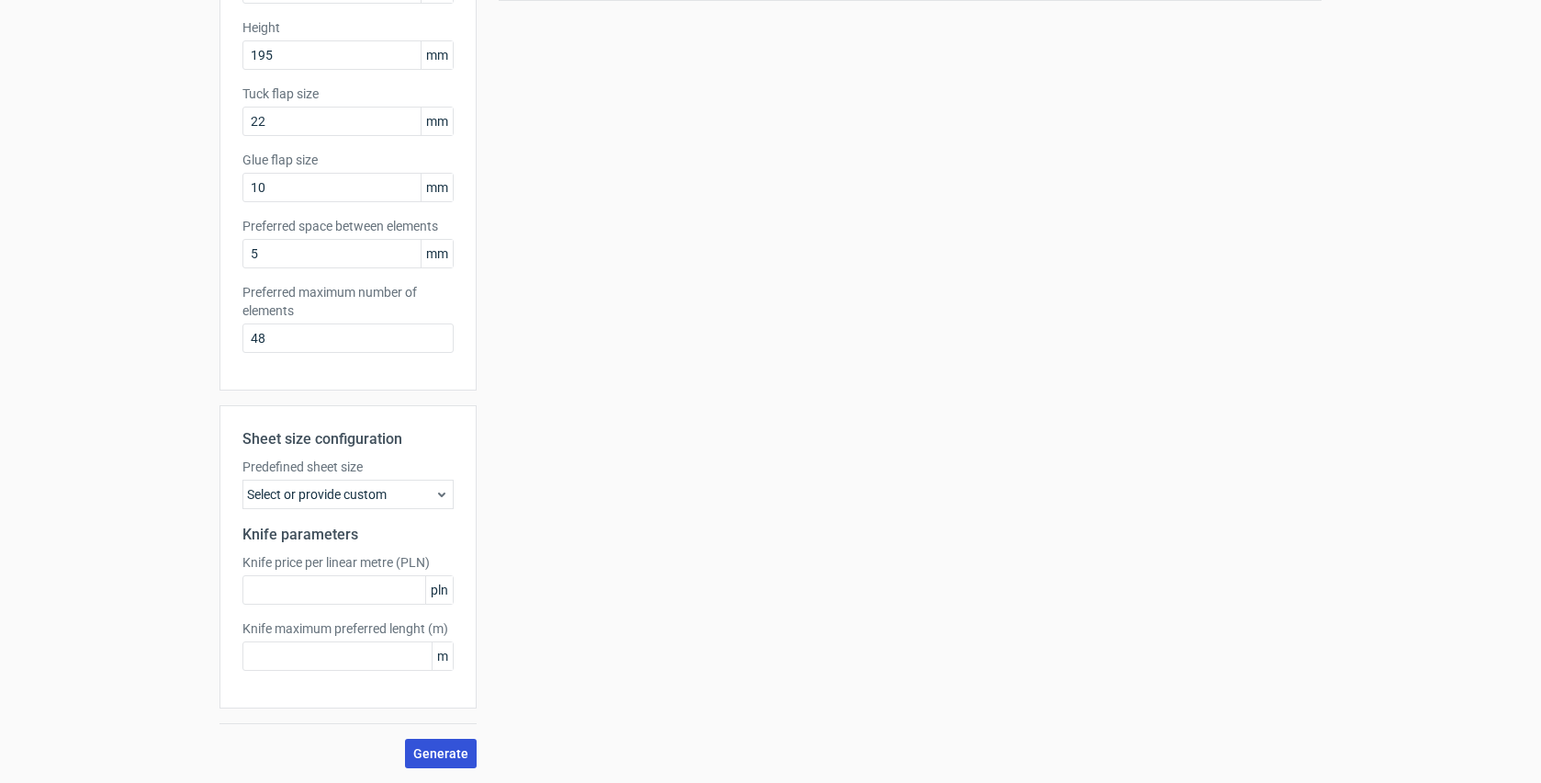  Describe the element at coordinates (348, 467) in the screenshot. I see `label: Predefined sheet size` at that location.